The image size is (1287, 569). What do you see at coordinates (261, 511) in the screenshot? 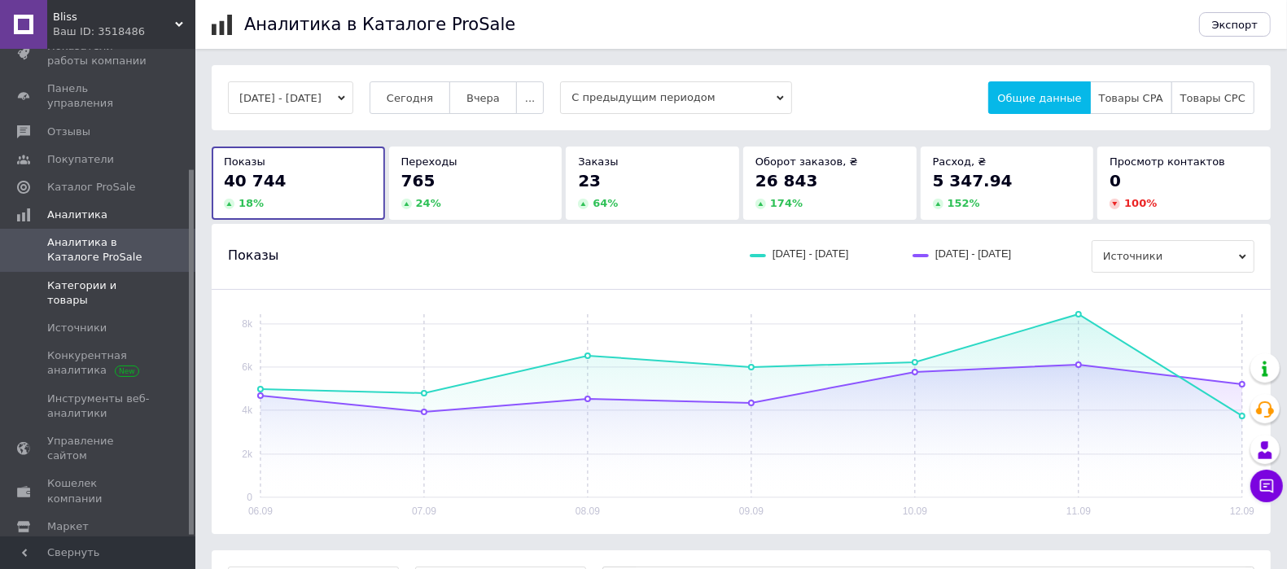
I see `text: 06.09` at bounding box center [261, 511].